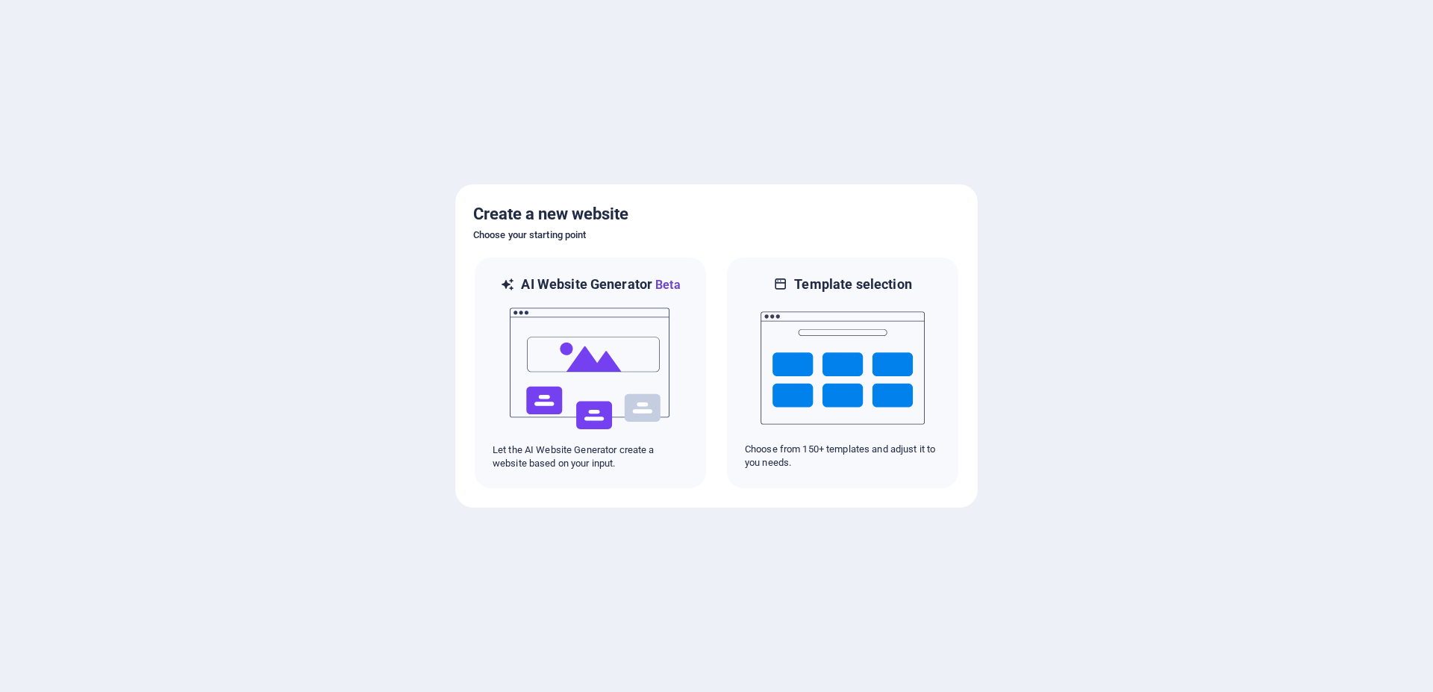 The image size is (1433, 692). Describe the element at coordinates (842, 372) in the screenshot. I see `div: Template selectionChoose from 150+ templates and adjust it to you needs.` at that location.